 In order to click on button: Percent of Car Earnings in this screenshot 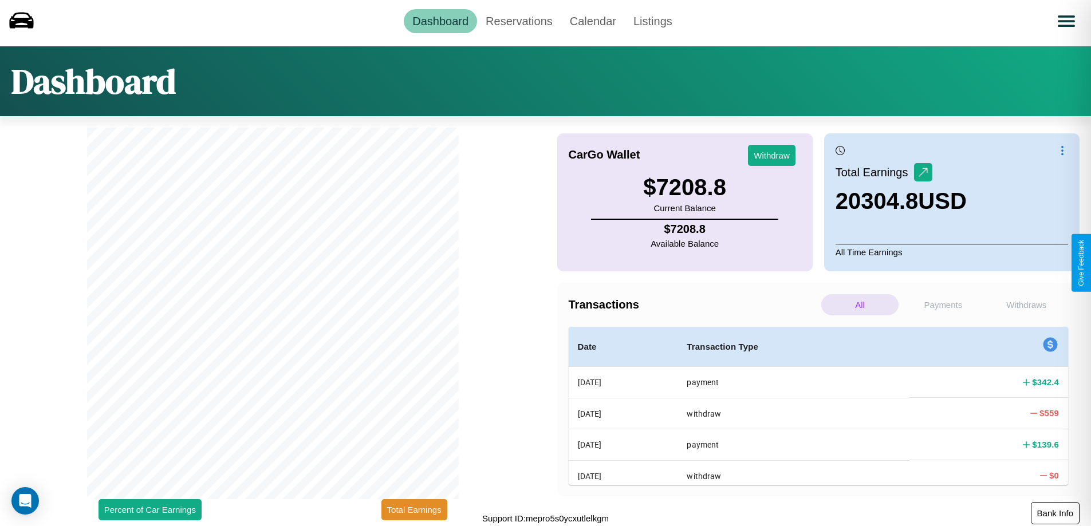, I will do `click(150, 510)`.